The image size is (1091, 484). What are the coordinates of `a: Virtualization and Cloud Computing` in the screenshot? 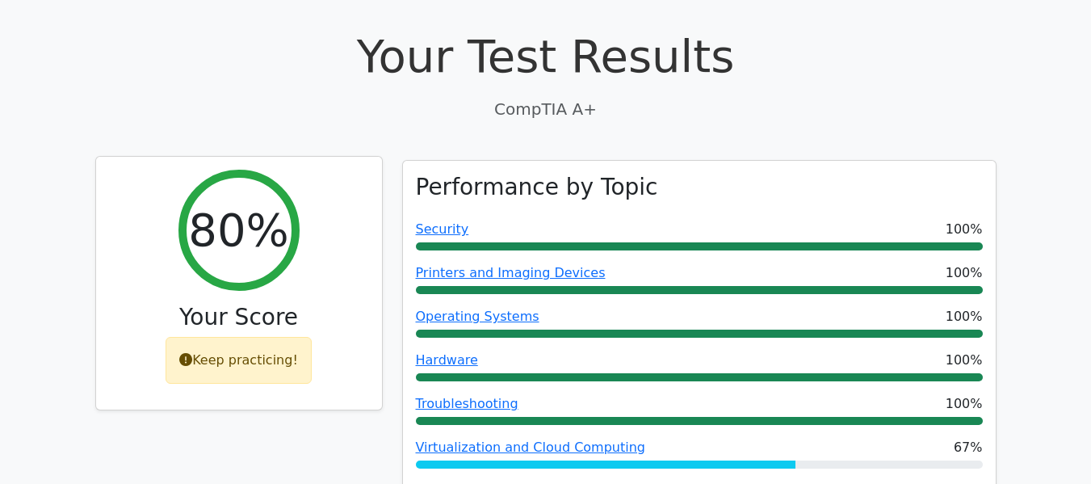 It's located at (530, 446).